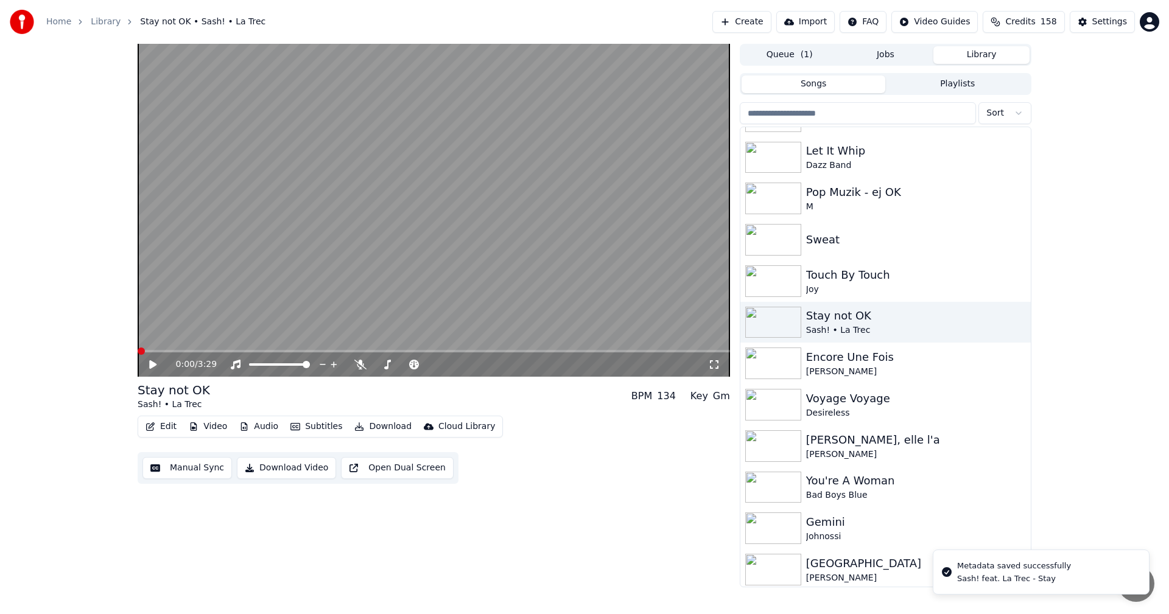  Describe the element at coordinates (916, 481) in the screenshot. I see `div: You're A Woman` at that location.